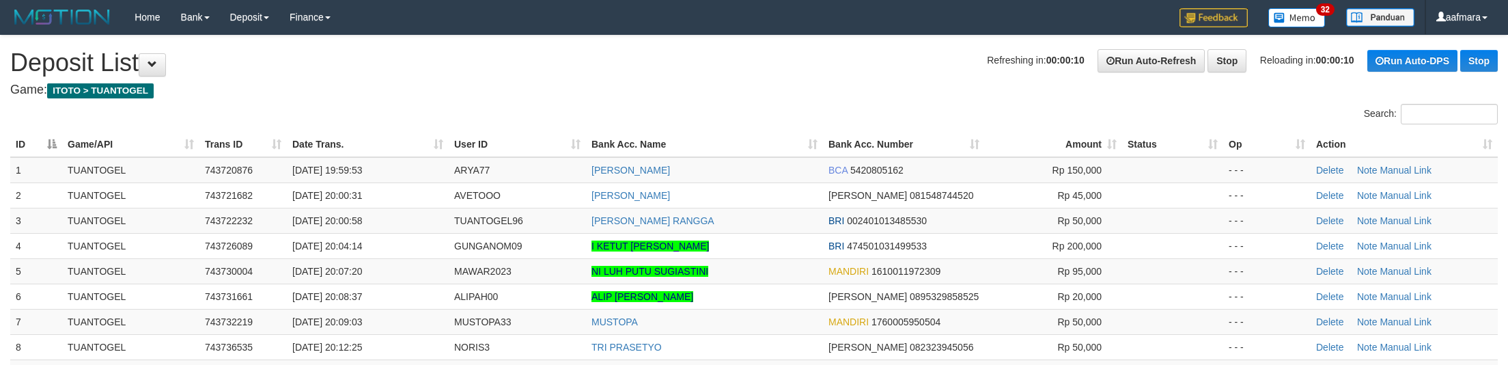  What do you see at coordinates (1380, 17) in the screenshot?
I see `img: panduan.png` at bounding box center [1380, 17].